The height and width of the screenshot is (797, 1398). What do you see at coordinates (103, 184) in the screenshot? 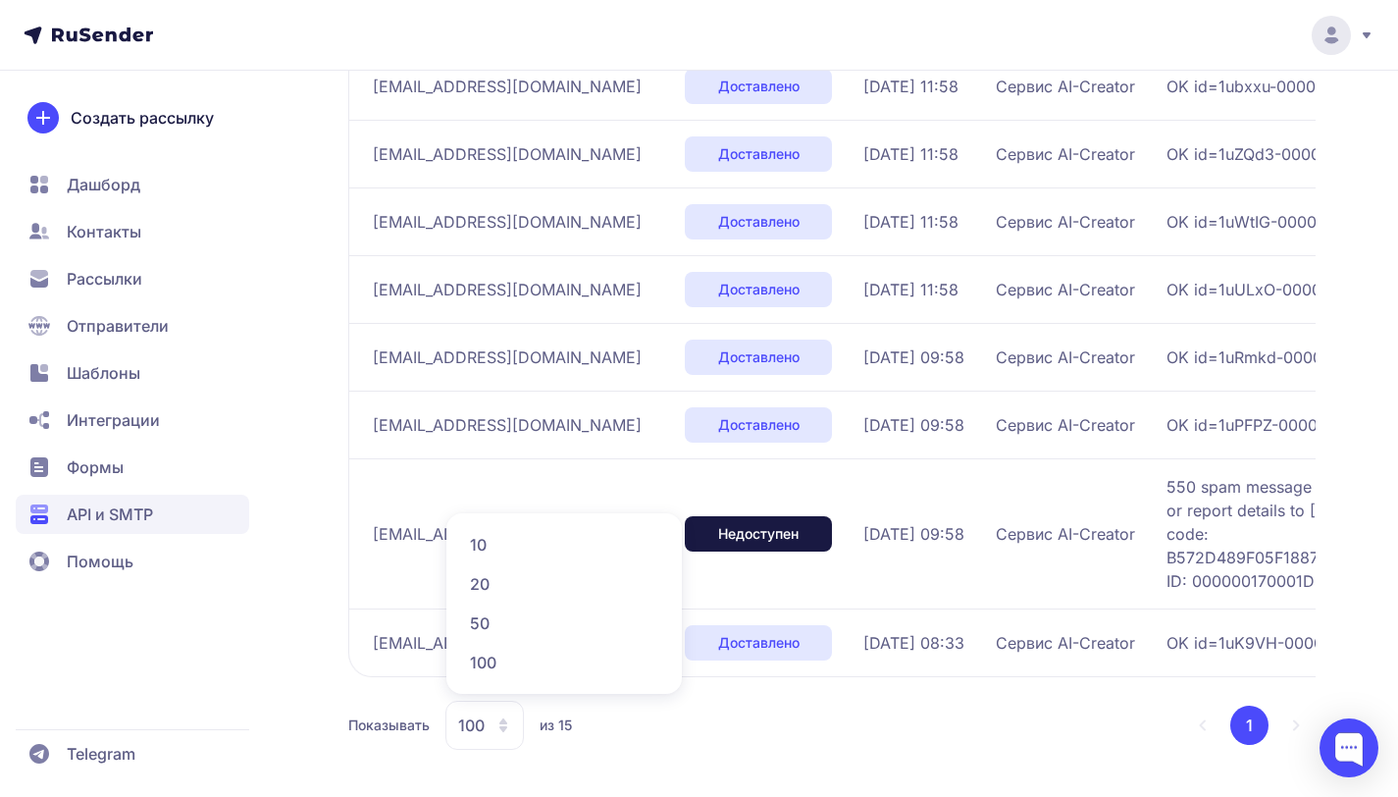
I see `span: Дашборд` at bounding box center [103, 184].